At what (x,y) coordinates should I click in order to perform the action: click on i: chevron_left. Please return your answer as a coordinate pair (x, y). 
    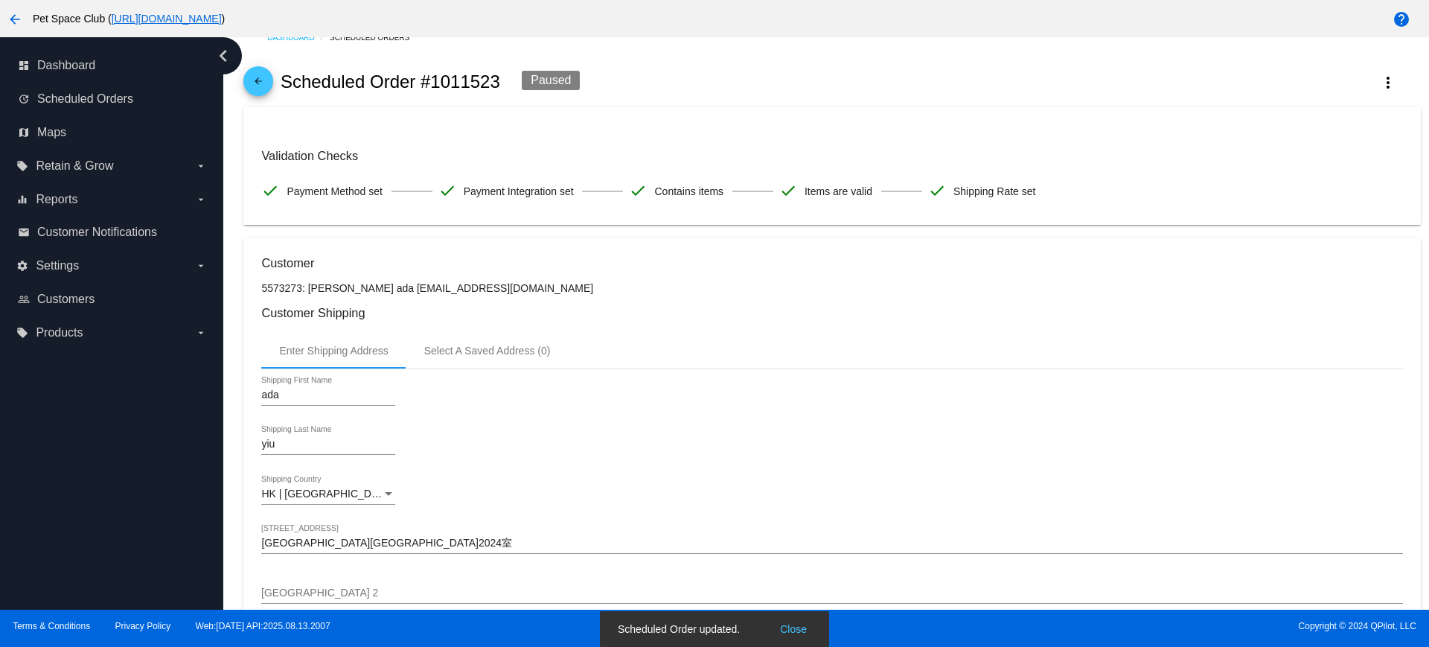
    Looking at the image, I should click on (223, 56).